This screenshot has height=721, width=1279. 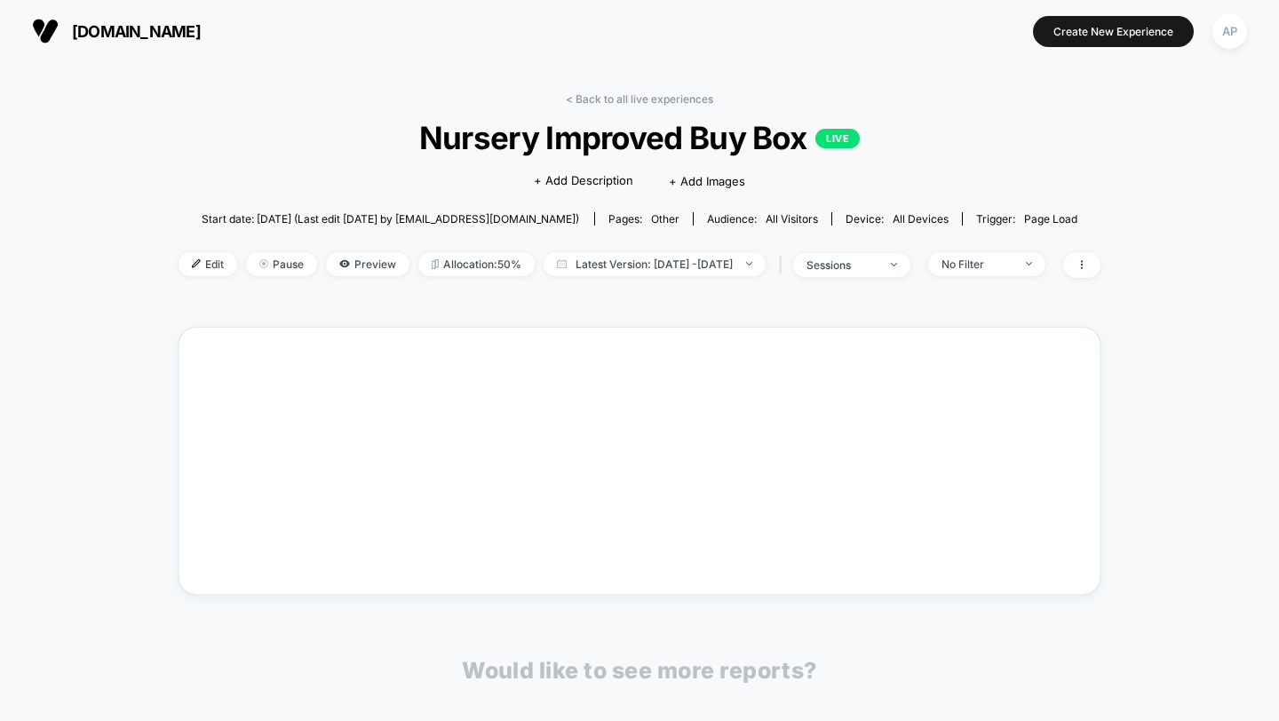 I want to click on button: Create New Experience, so click(x=1113, y=31).